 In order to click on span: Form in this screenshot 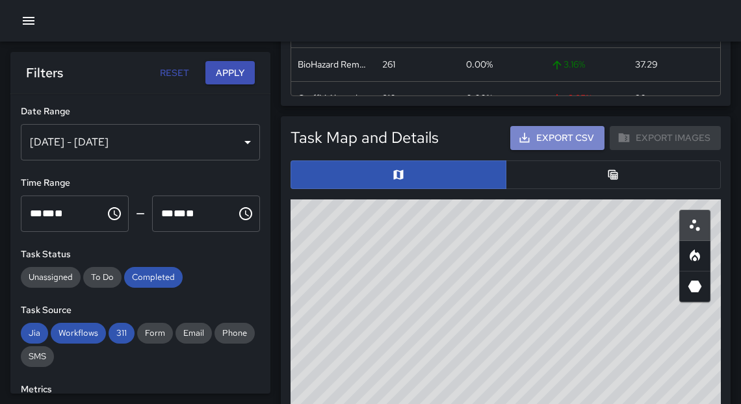, I will do `click(155, 333)`.